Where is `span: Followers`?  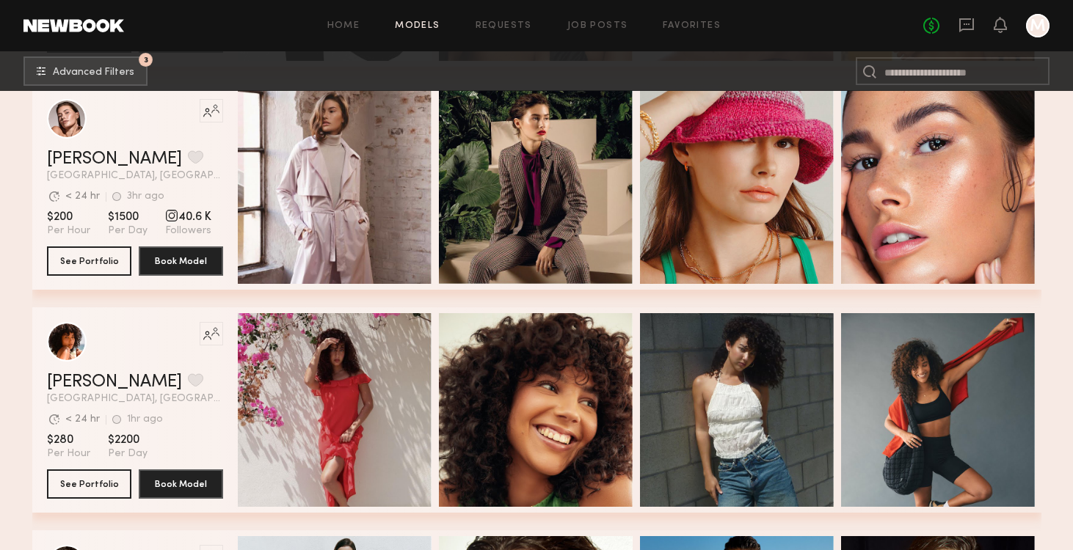 span: Followers is located at coordinates (188, 231).